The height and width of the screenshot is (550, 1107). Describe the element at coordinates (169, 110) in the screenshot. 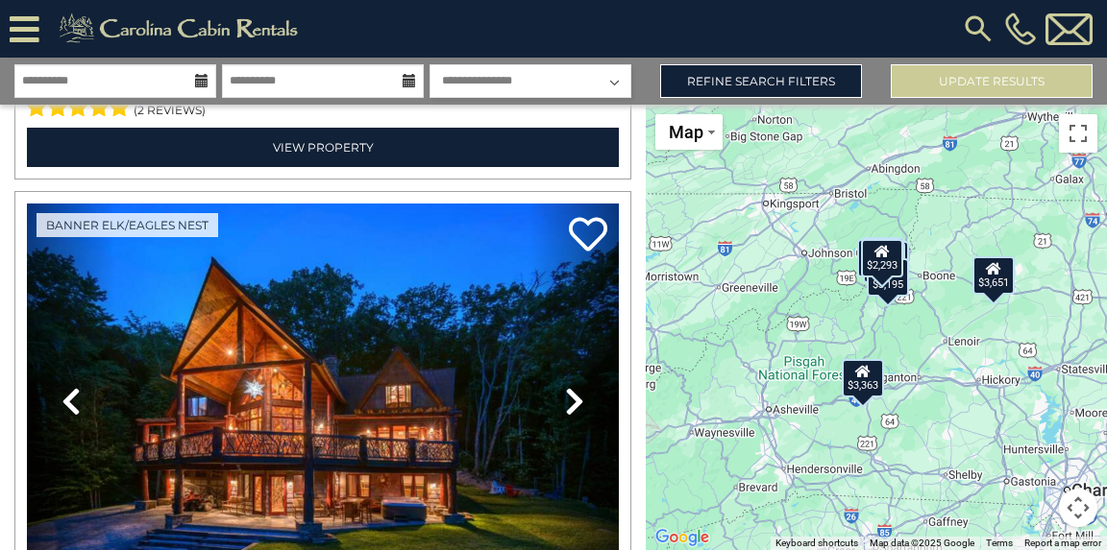

I see `span: (2 reviews)` at that location.